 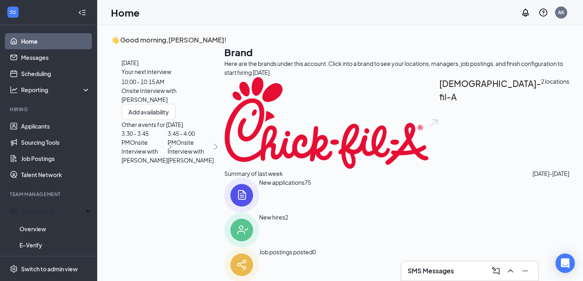 What do you see at coordinates (13, 12) in the screenshot?
I see `svg: WorkstreamLogo` at bounding box center [13, 12].